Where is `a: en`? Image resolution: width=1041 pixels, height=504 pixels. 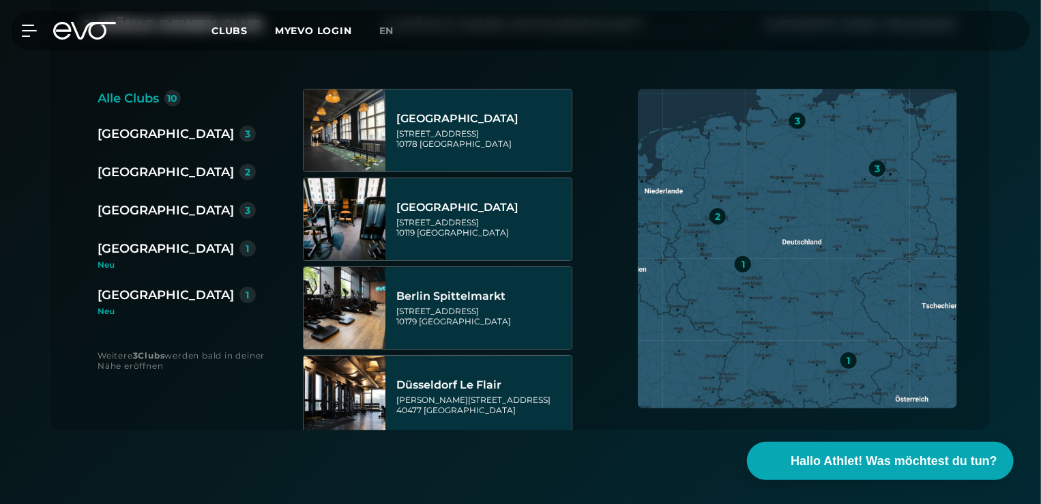
a: en is located at coordinates (395, 31).